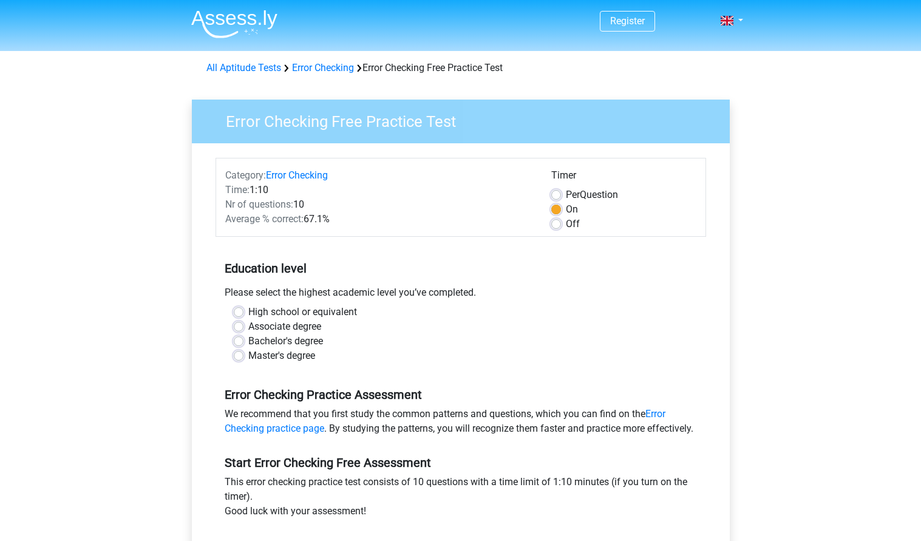  What do you see at coordinates (461, 463) in the screenshot?
I see `h5: Start Error Checking Free Assessment` at bounding box center [461, 463].